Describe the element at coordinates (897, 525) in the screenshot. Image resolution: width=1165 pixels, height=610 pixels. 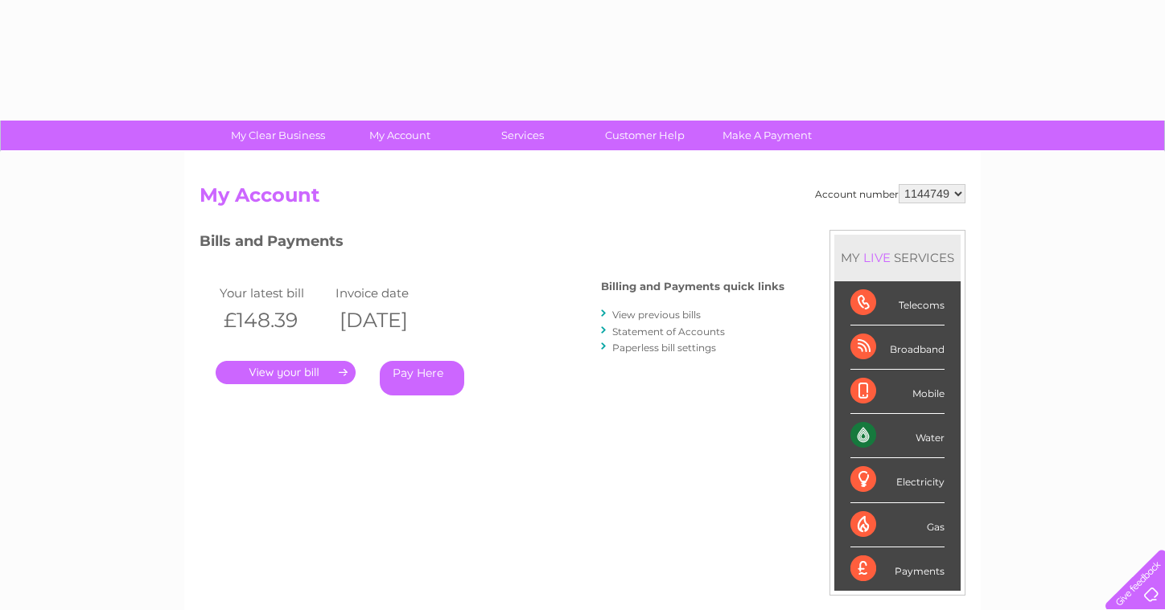
I see `div: Gas` at that location.